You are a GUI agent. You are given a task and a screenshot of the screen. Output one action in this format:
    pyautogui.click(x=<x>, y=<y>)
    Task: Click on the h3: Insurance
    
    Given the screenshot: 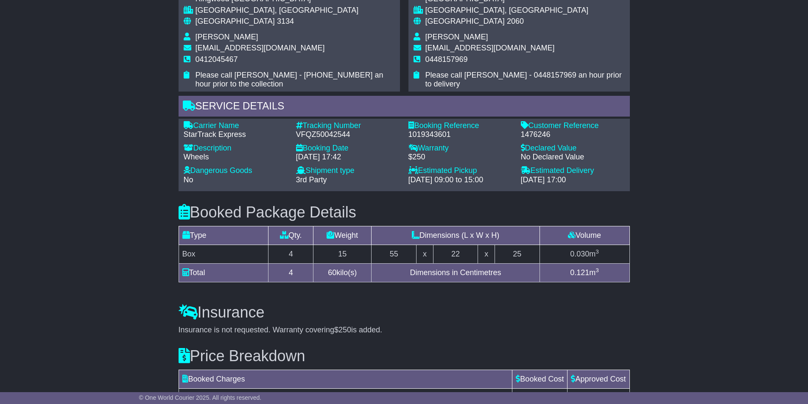 What is the action you would take?
    pyautogui.click(x=404, y=313)
    